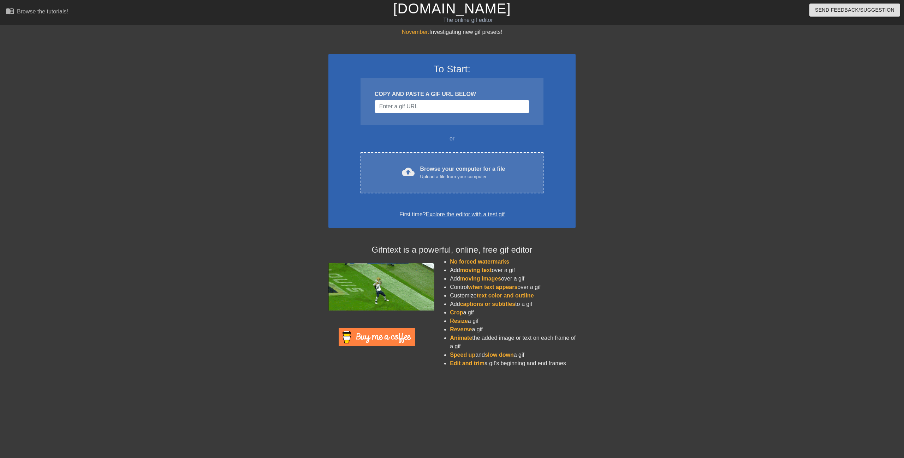 The height and width of the screenshot is (458, 904). Describe the element at coordinates (452, 107) in the screenshot. I see `input: Username` at that location.